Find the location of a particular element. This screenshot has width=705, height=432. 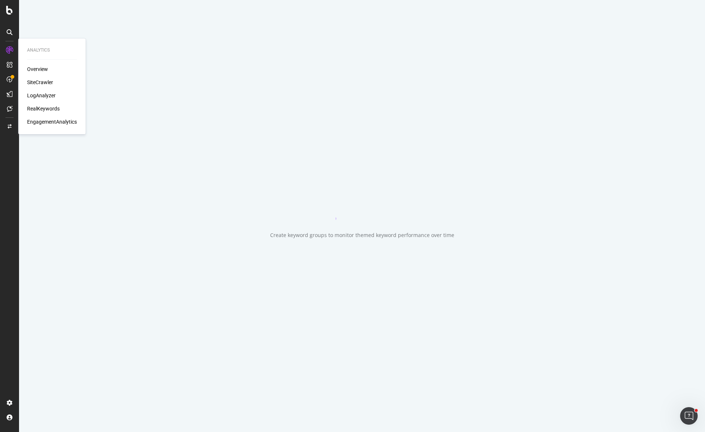

div: Overview is located at coordinates (37, 69).